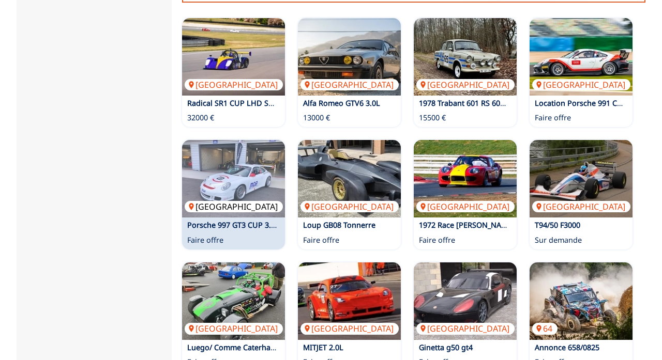  Describe the element at coordinates (465, 301) in the screenshot. I see `img: Ginetta g50 gt4` at that location.